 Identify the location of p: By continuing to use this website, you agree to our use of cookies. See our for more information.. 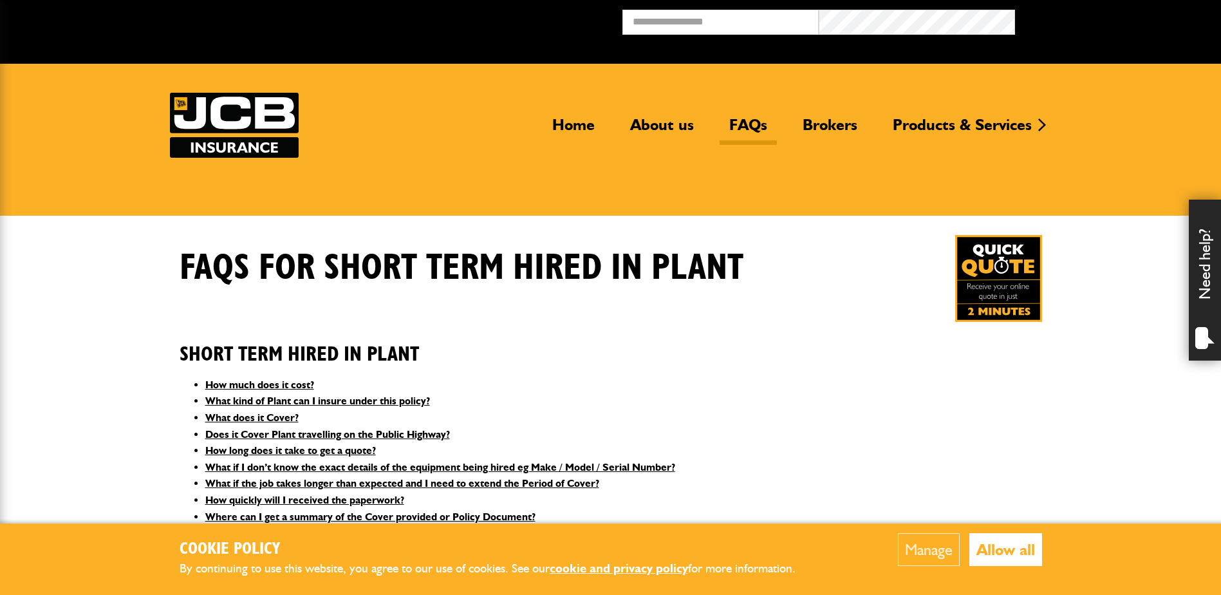
(498, 568).